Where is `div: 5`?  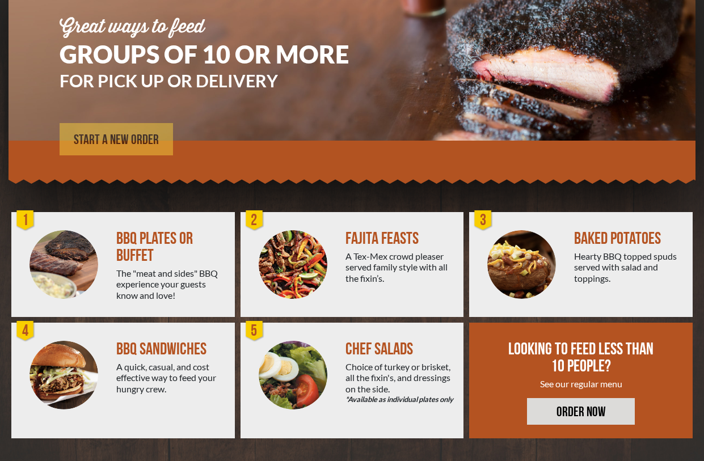
div: 5 is located at coordinates (255, 331).